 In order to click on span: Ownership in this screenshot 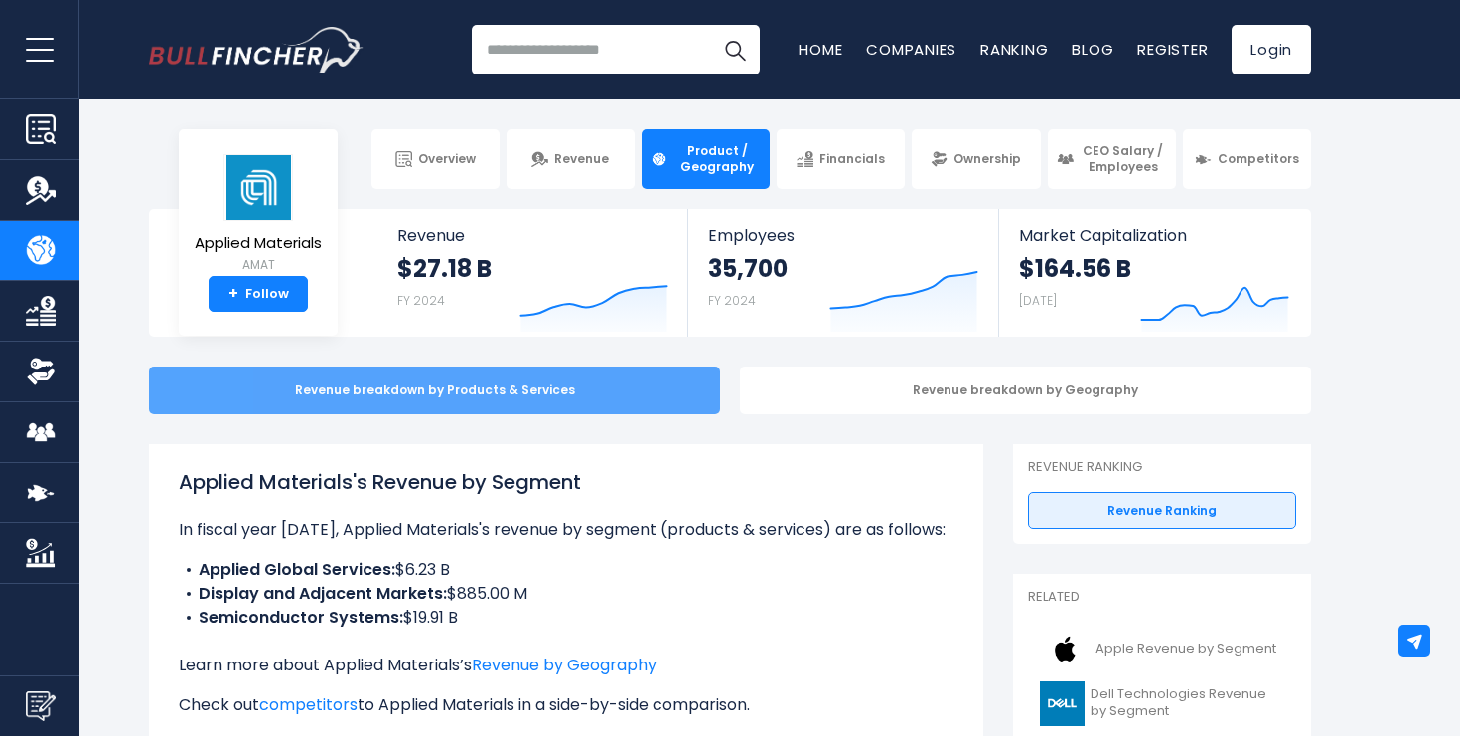, I will do `click(987, 159)`.